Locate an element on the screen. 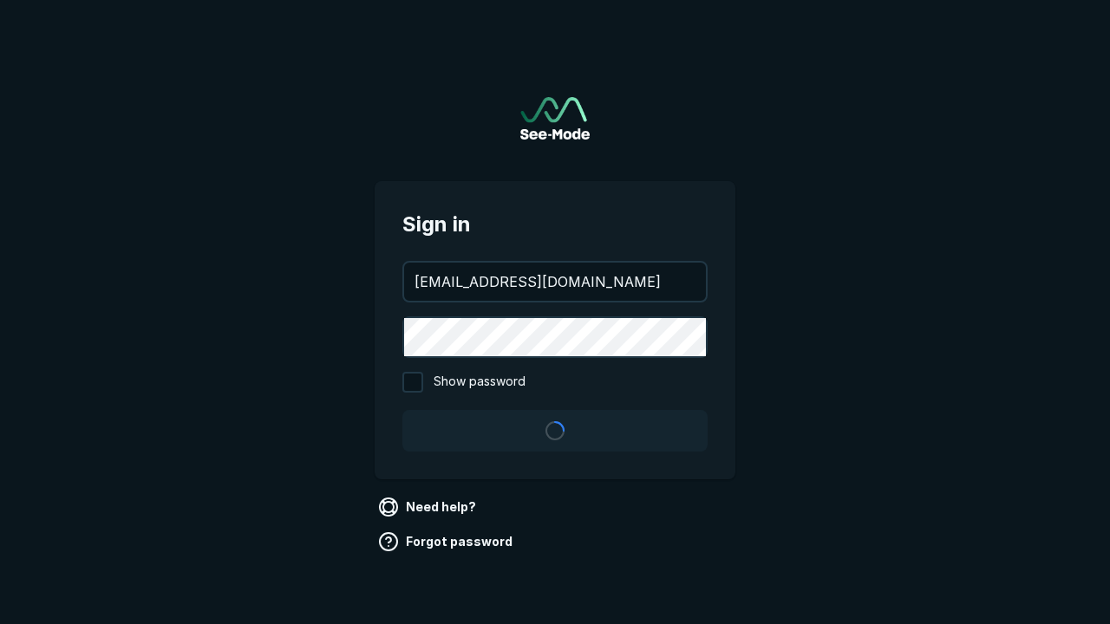 Image resolution: width=1110 pixels, height=624 pixels. input: your@email.com is located at coordinates (555, 282).